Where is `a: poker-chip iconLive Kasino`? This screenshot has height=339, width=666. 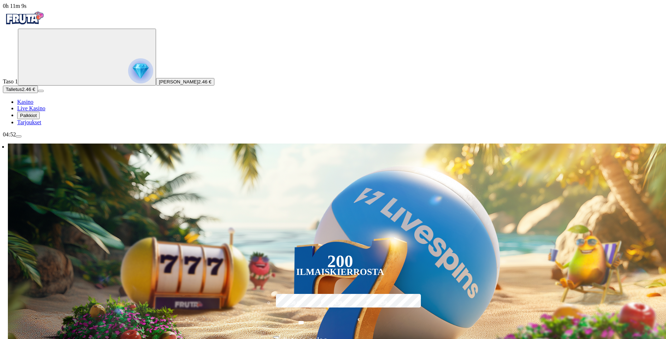
a: poker-chip iconLive Kasino is located at coordinates (31, 108).